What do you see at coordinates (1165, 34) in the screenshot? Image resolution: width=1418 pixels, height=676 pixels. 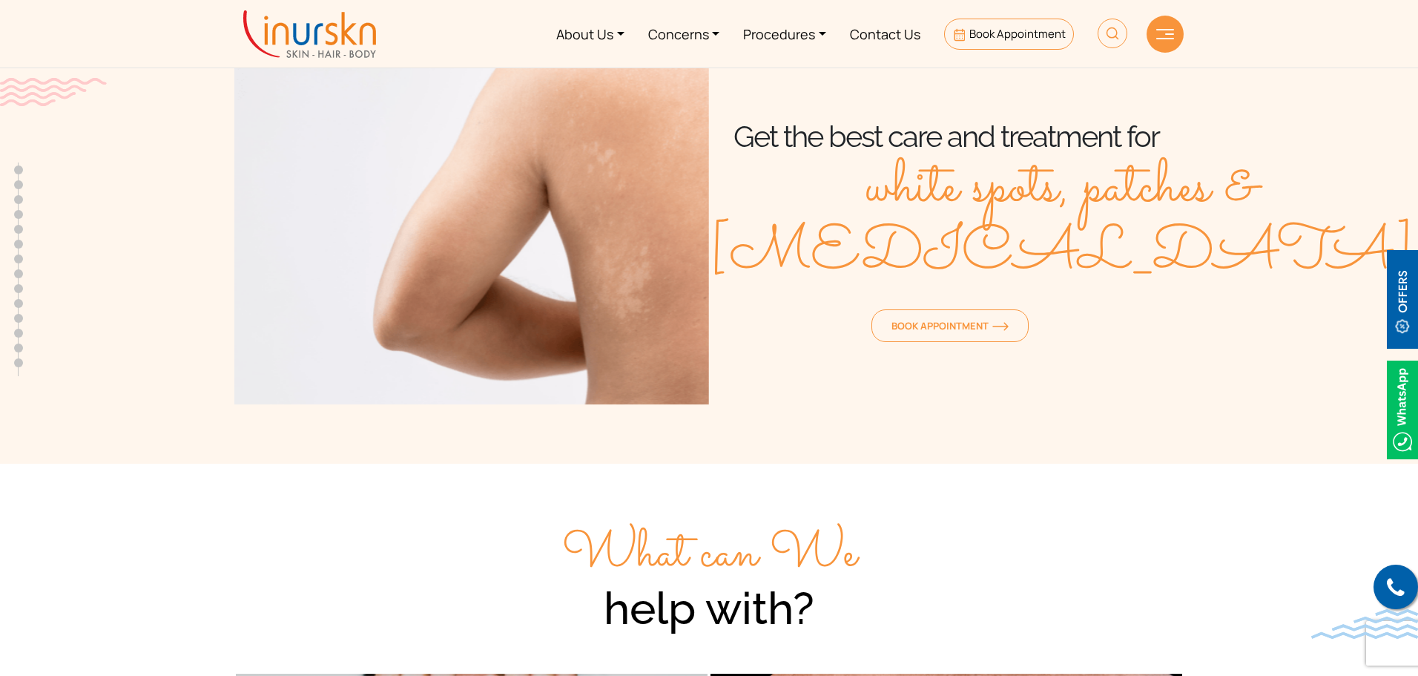 I see `img: hamLine.svg` at bounding box center [1165, 34].